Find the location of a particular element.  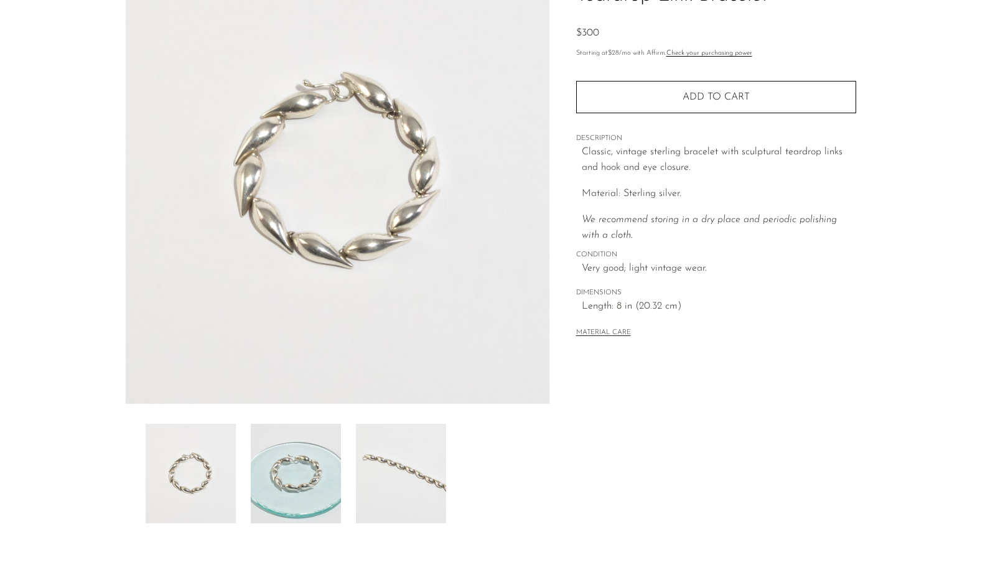

span: DESCRIPTION is located at coordinates (716, 139).